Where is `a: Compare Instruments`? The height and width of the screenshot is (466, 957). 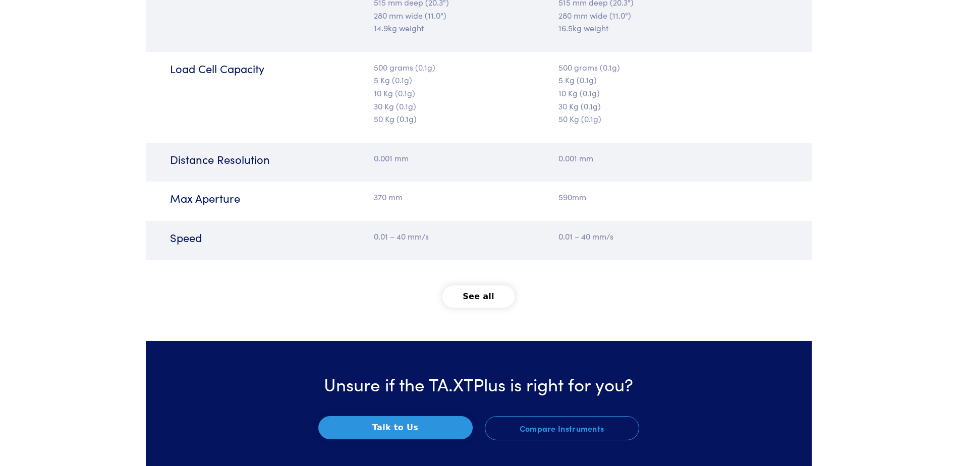 a: Compare Instruments is located at coordinates (562, 428).